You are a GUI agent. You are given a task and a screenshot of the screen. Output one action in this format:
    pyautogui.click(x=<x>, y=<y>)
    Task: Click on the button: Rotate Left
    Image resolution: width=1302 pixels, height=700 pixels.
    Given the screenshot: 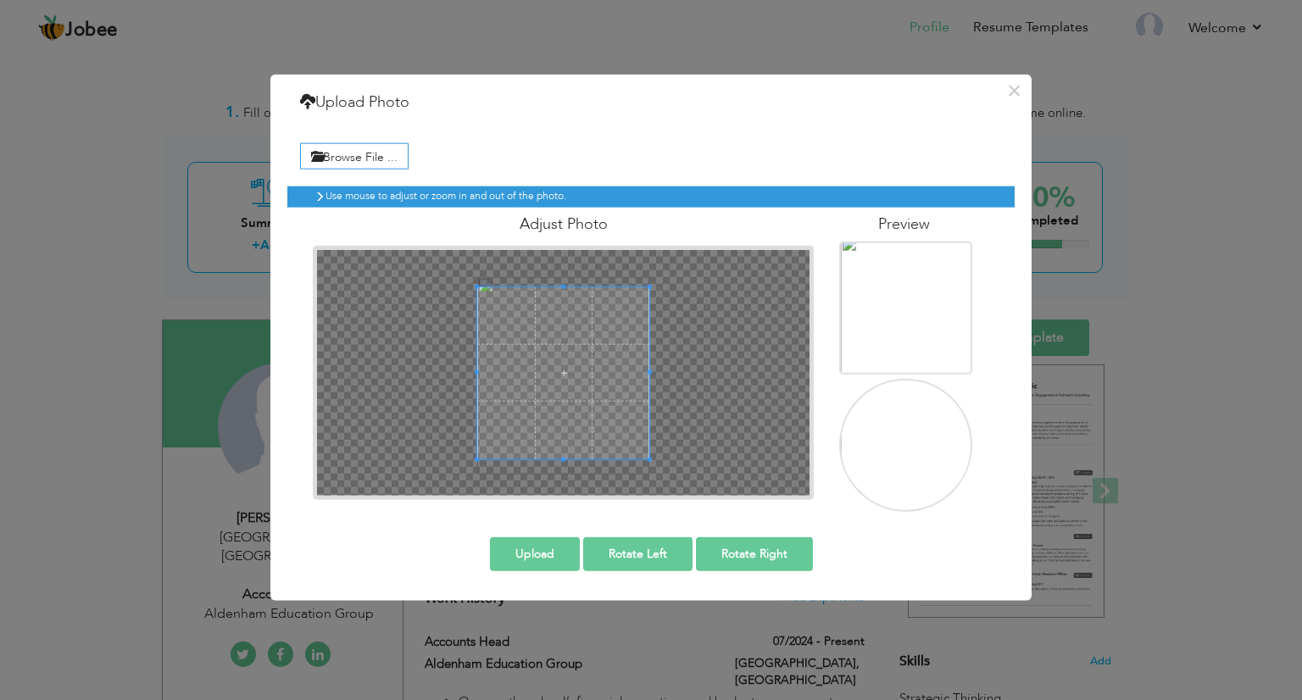 What is the action you would take?
    pyautogui.click(x=637, y=553)
    